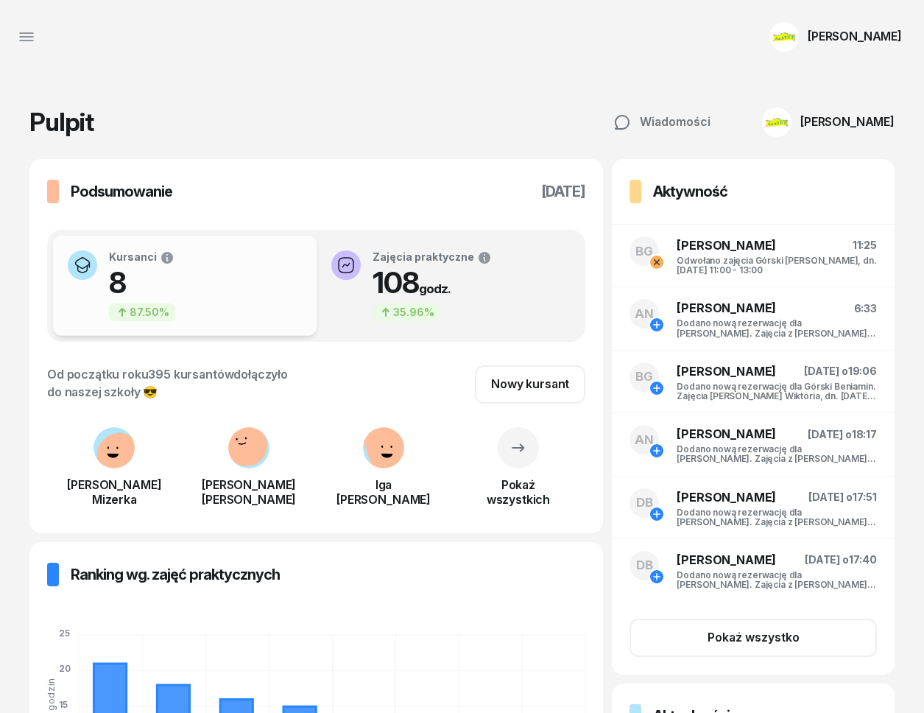 This screenshot has width=924, height=713. I want to click on tspan: 25, so click(64, 632).